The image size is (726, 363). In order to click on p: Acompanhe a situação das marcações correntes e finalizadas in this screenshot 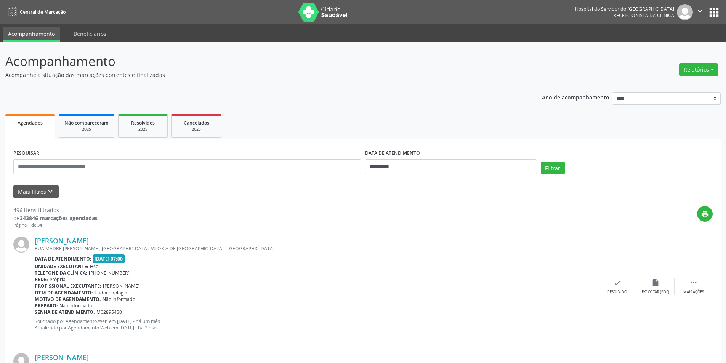, I will do `click(256, 75)`.